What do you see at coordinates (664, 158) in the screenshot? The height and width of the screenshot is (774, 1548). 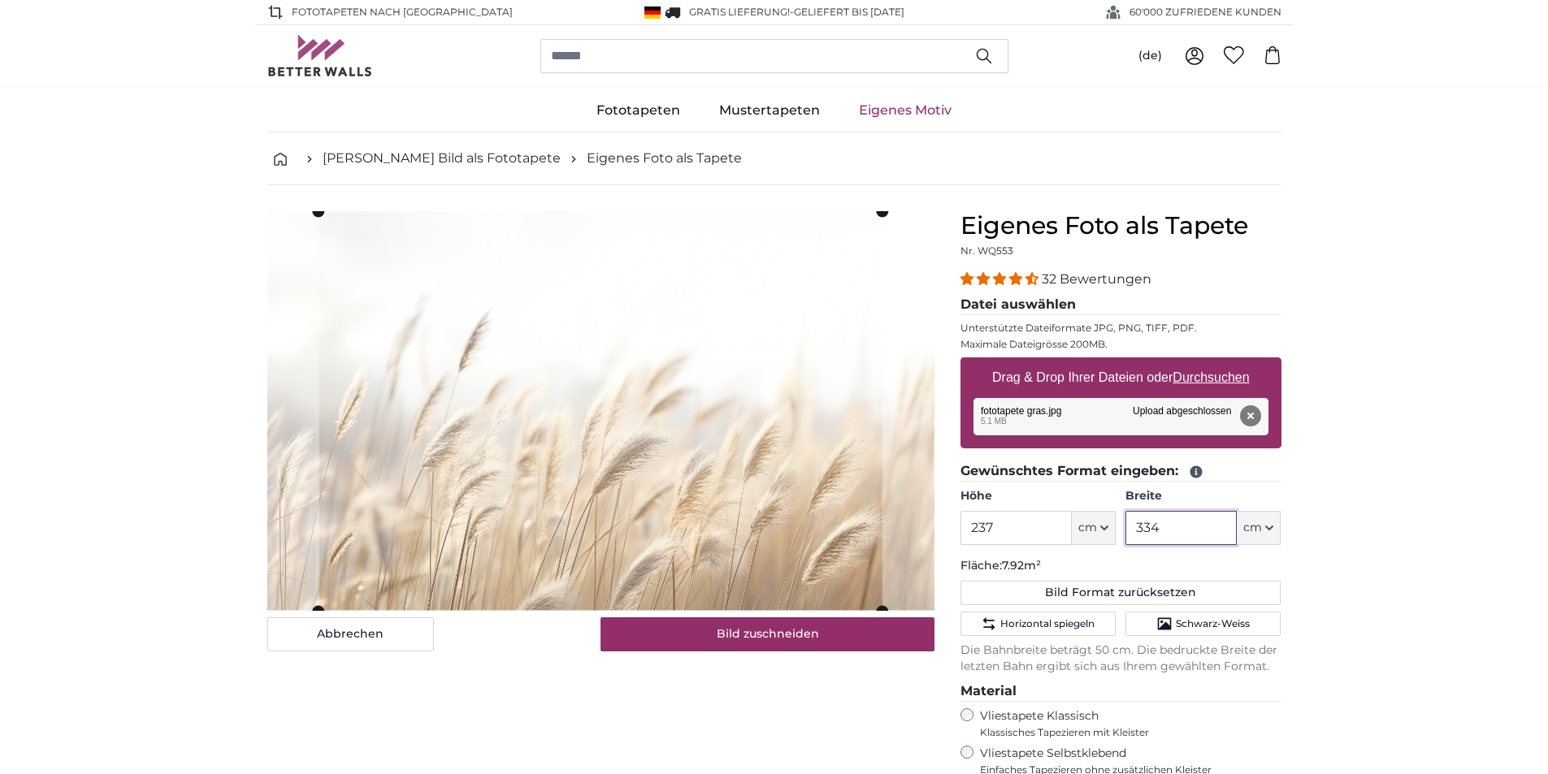 I see `a: Eigenes Foto als Tapete` at bounding box center [664, 158].